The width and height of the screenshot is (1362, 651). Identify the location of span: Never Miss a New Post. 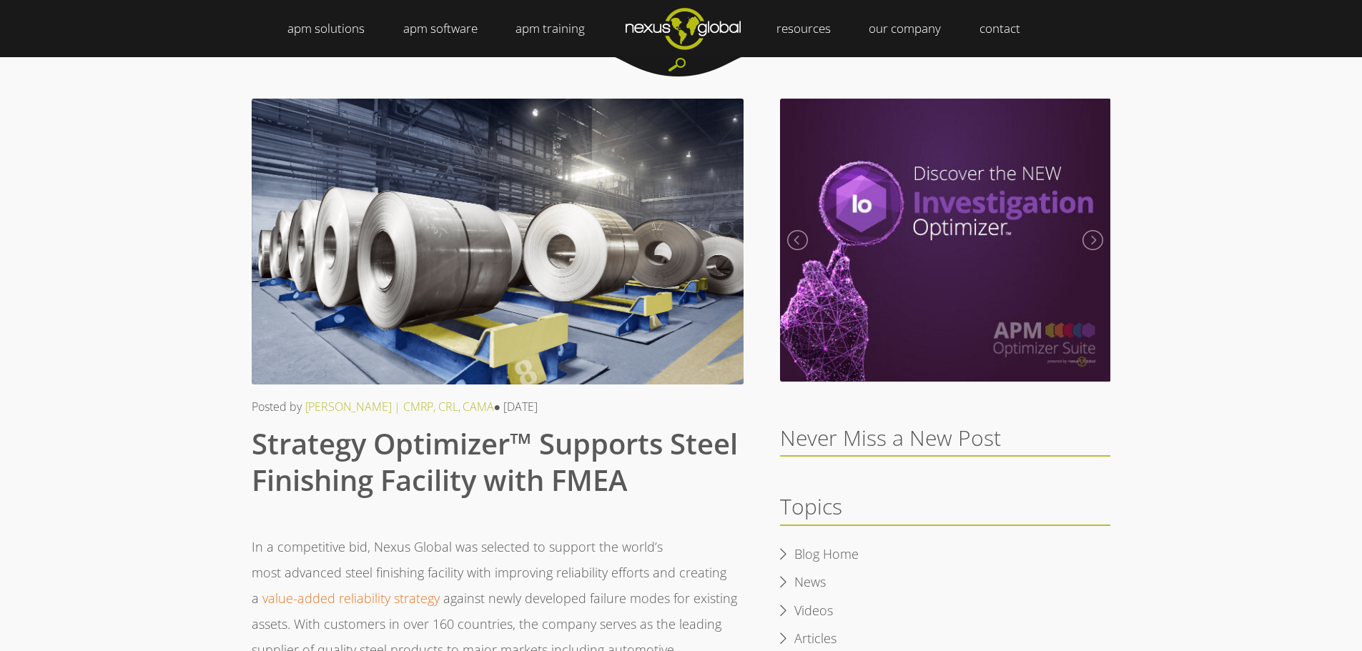
(890, 438).